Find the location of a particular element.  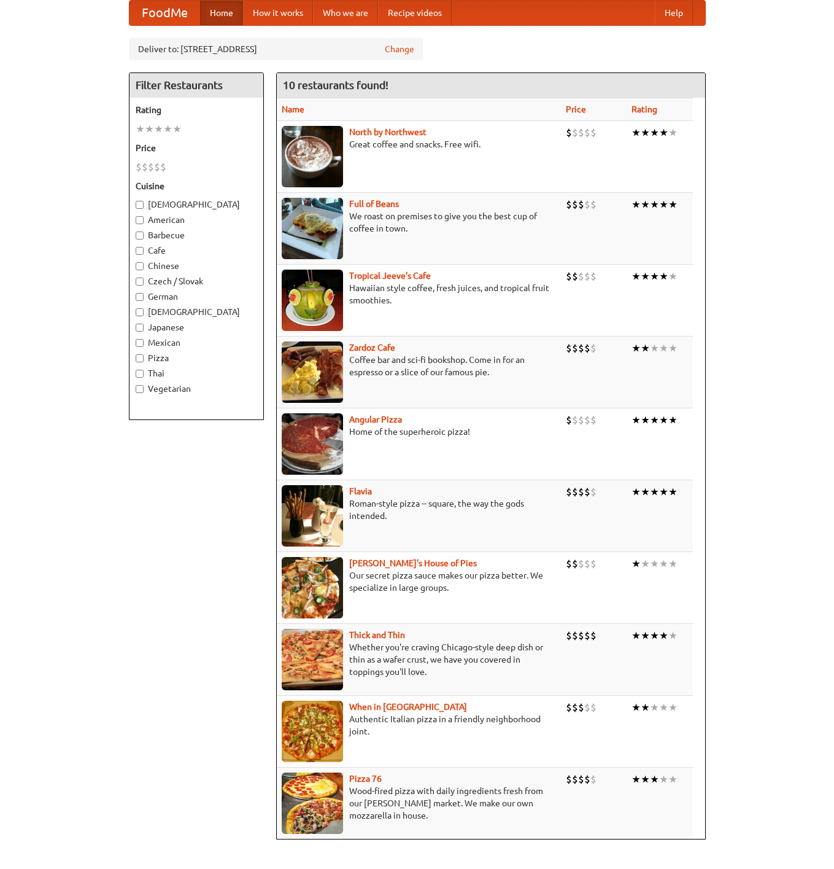

a: FoodMe is located at coordinates (165, 13).